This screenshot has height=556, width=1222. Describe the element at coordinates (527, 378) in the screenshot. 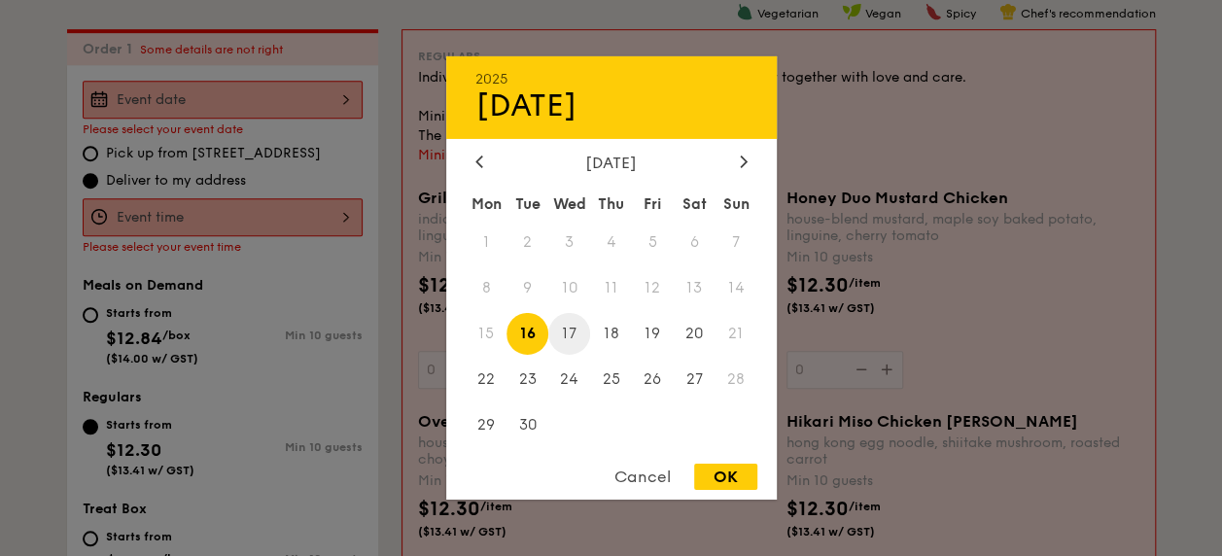

I see `span: 23` at that location.